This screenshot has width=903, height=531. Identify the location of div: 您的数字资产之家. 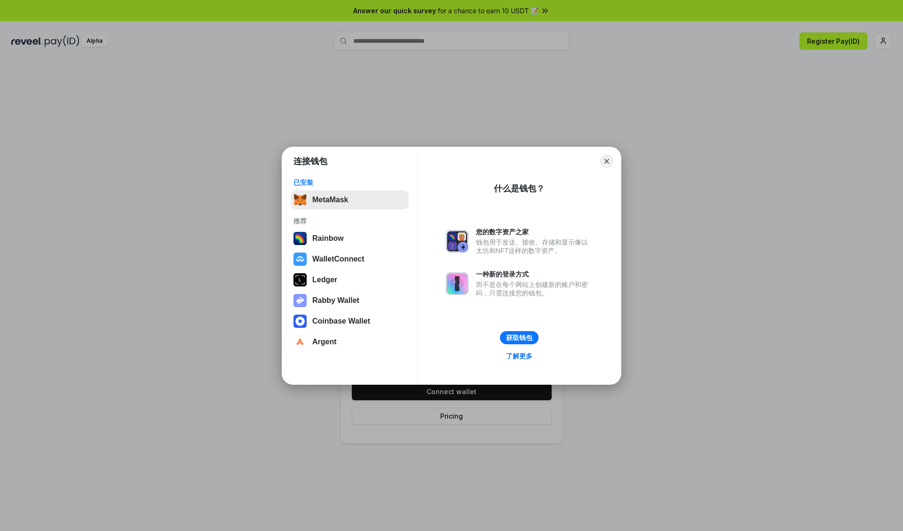
(534, 232).